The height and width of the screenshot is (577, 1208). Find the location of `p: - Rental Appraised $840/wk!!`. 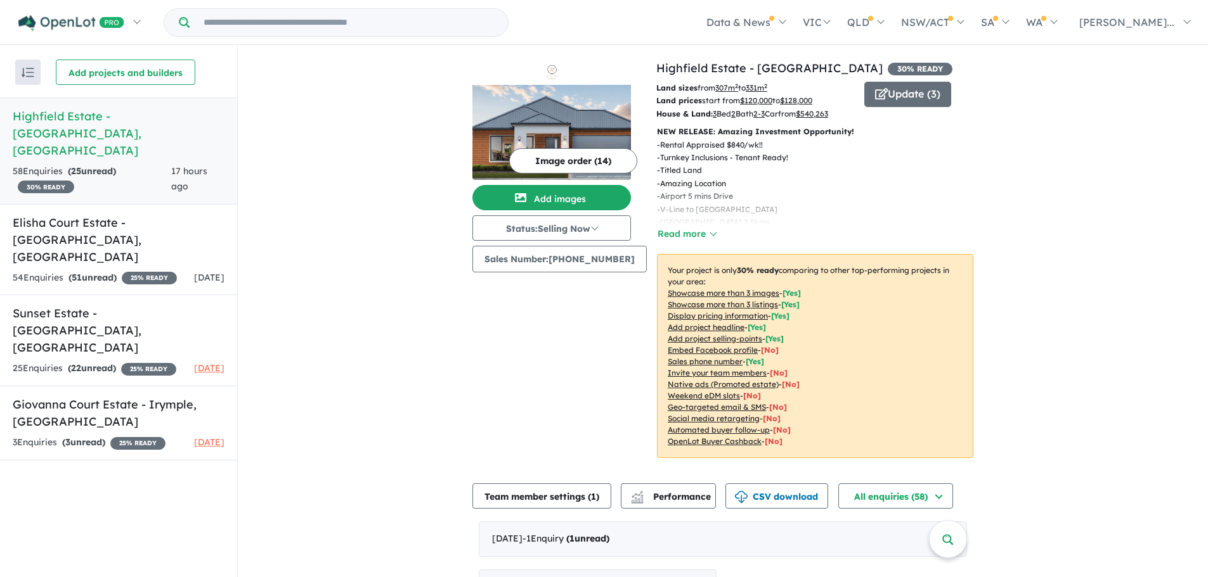

p: - Rental Appraised $840/wk!! is located at coordinates (728, 145).